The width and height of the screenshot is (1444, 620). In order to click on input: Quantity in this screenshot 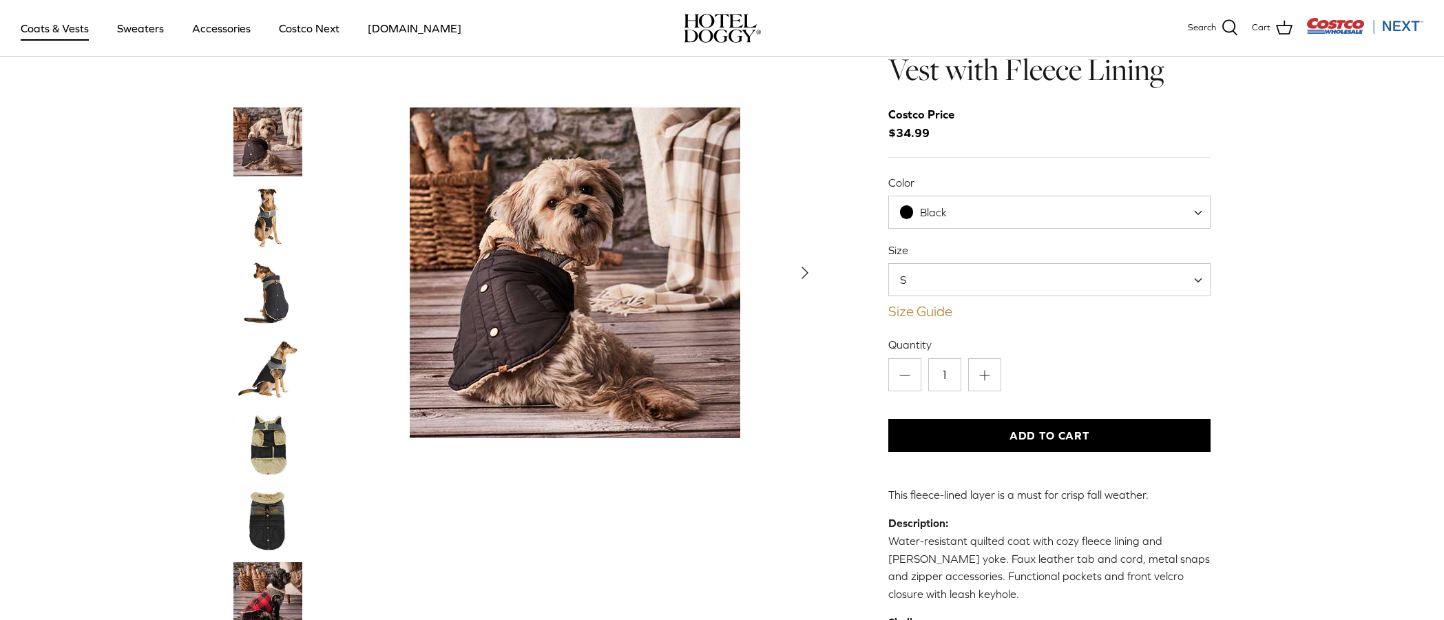, I will do `click(945, 375)`.